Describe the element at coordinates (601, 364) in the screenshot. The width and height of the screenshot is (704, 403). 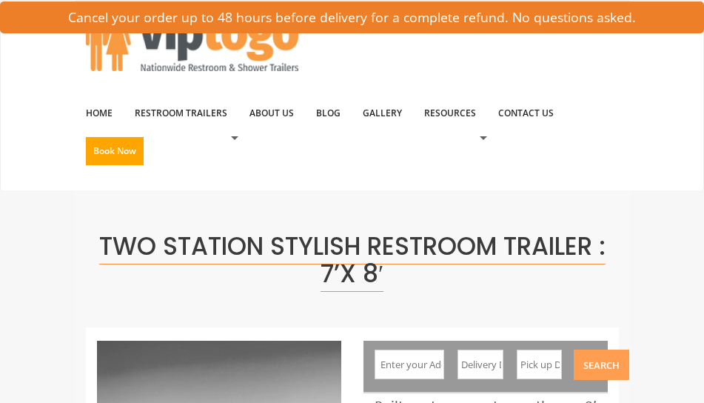
I see `button: Search` at that location.